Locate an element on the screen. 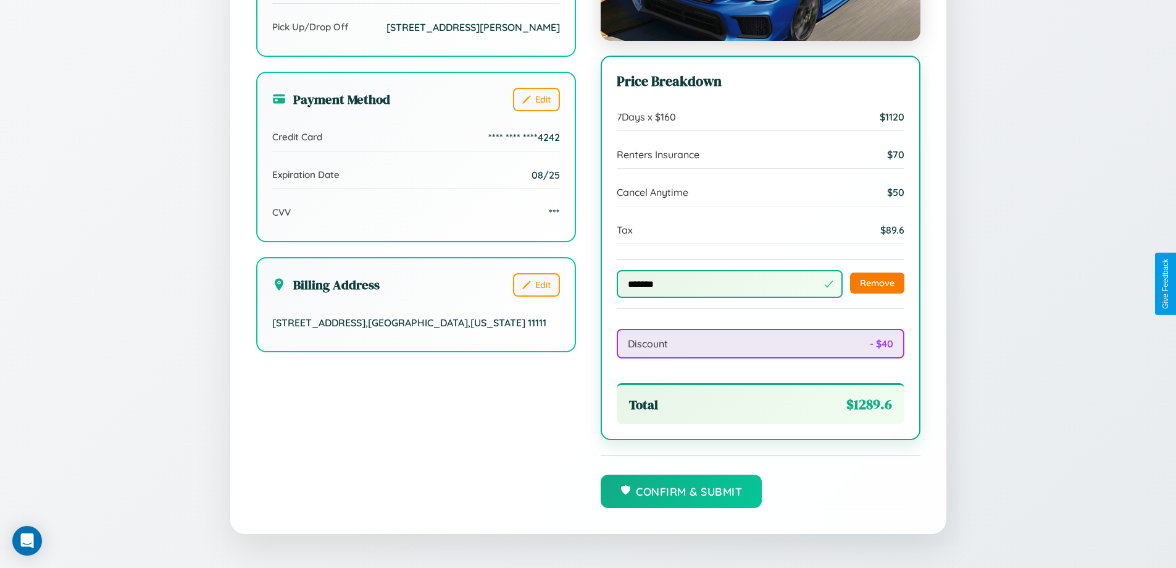  span: $ 50 is located at coordinates (896, 192).